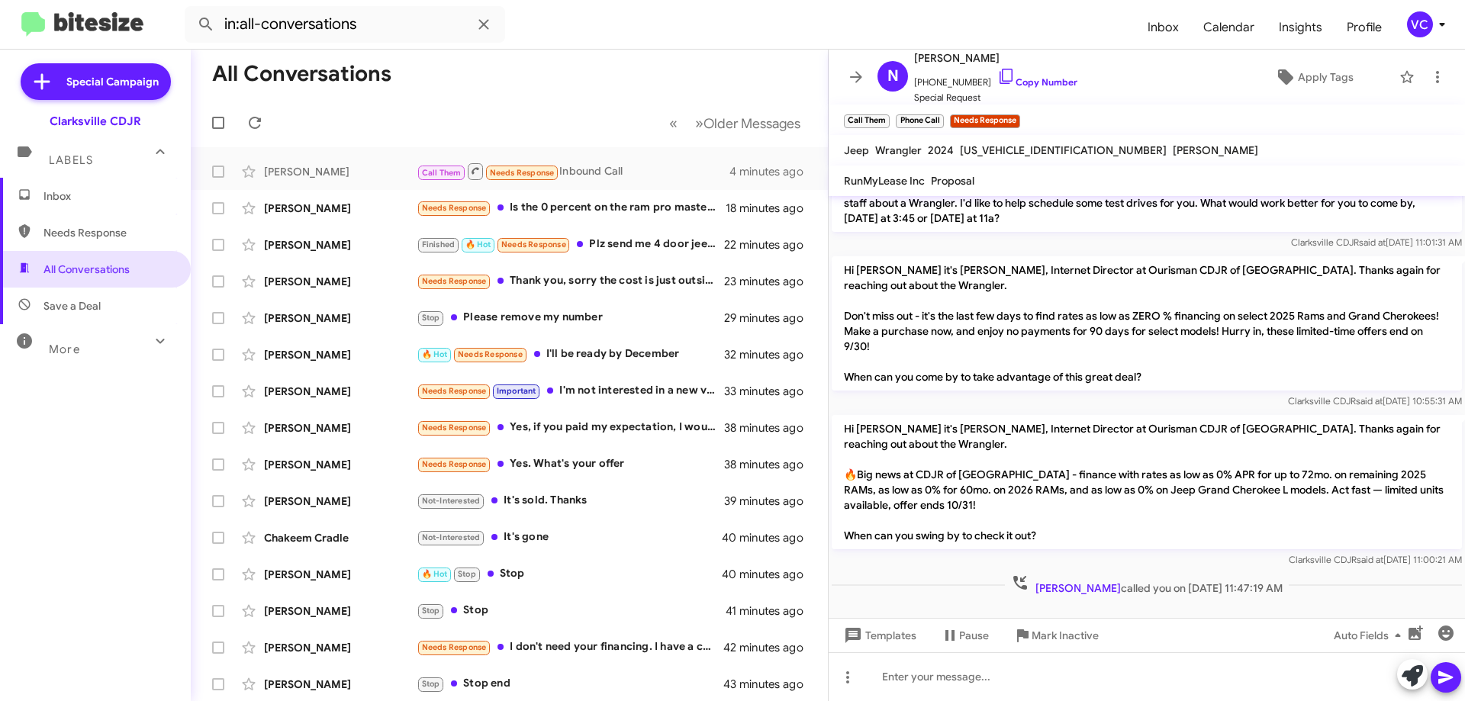  I want to click on span: Apply Tags, so click(1326, 77).